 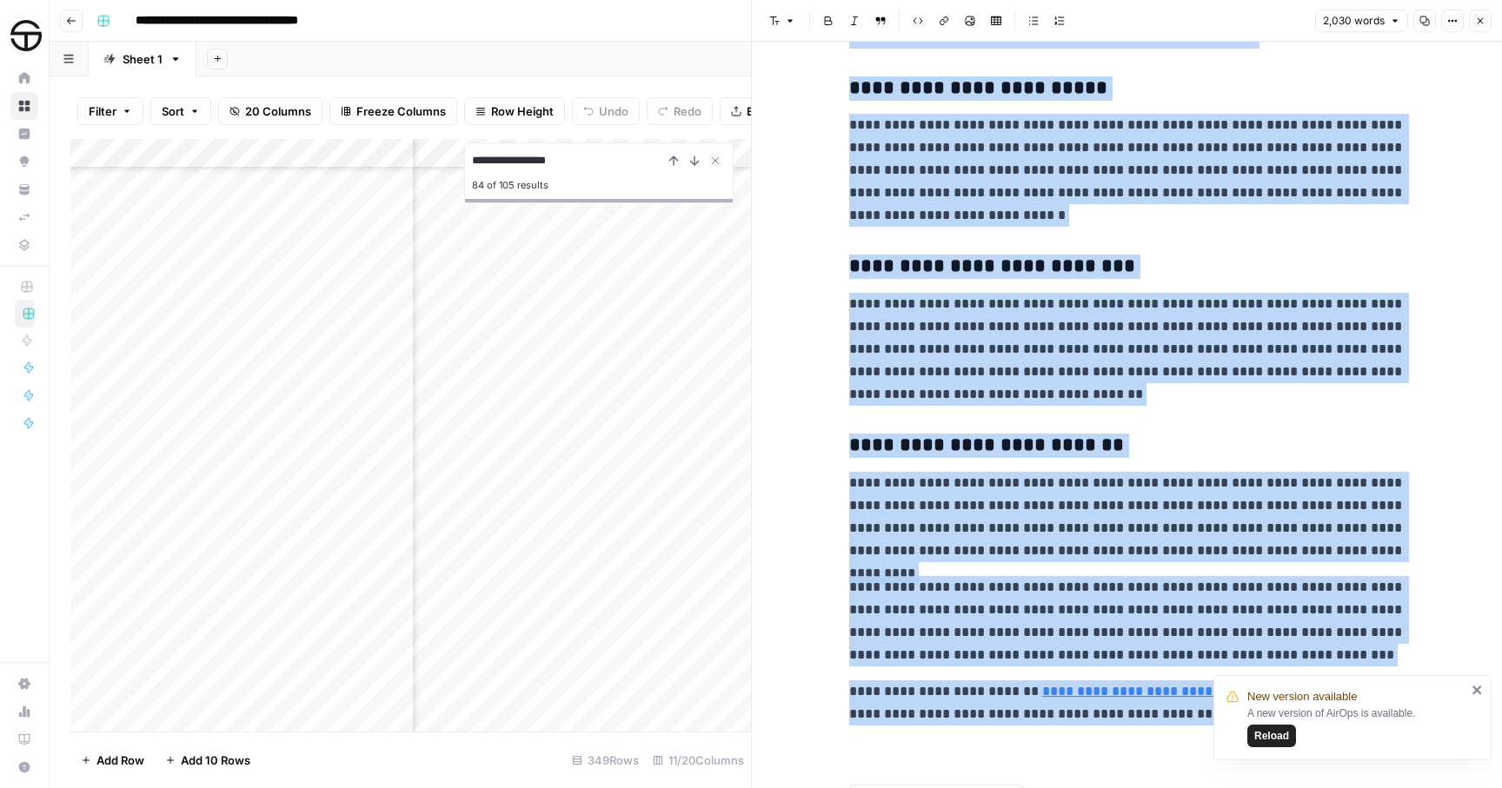 What do you see at coordinates (522, 111) in the screenshot?
I see `span: Row Height` at bounding box center [522, 111].